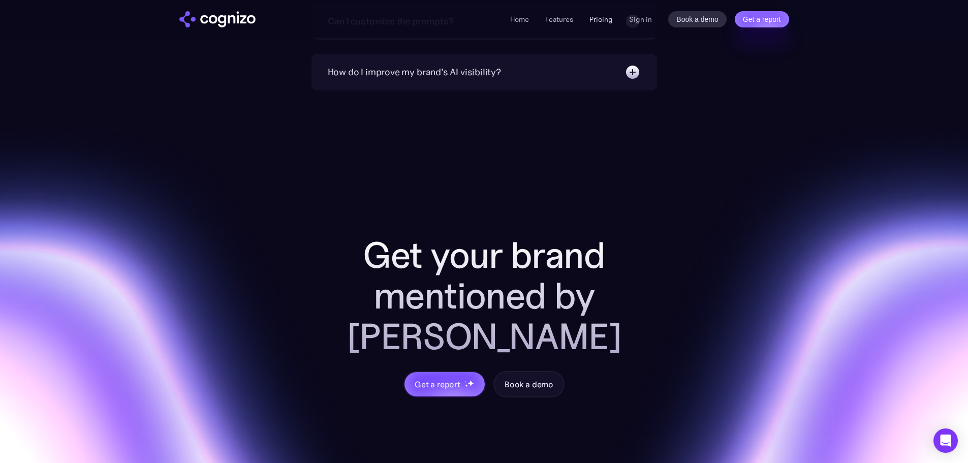  I want to click on a: Get a report, so click(762, 19).